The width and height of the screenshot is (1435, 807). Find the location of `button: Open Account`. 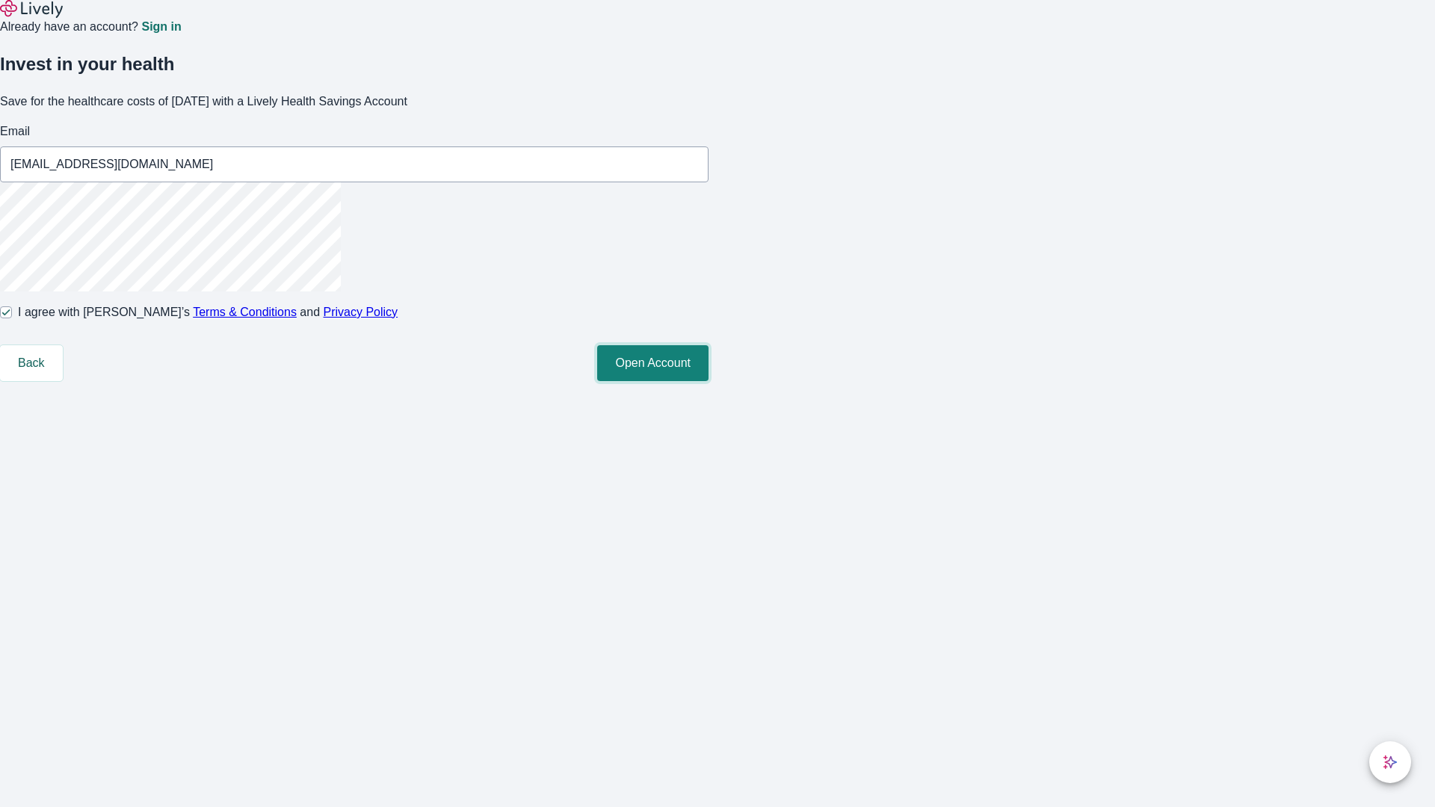

button: Open Account is located at coordinates (653, 363).